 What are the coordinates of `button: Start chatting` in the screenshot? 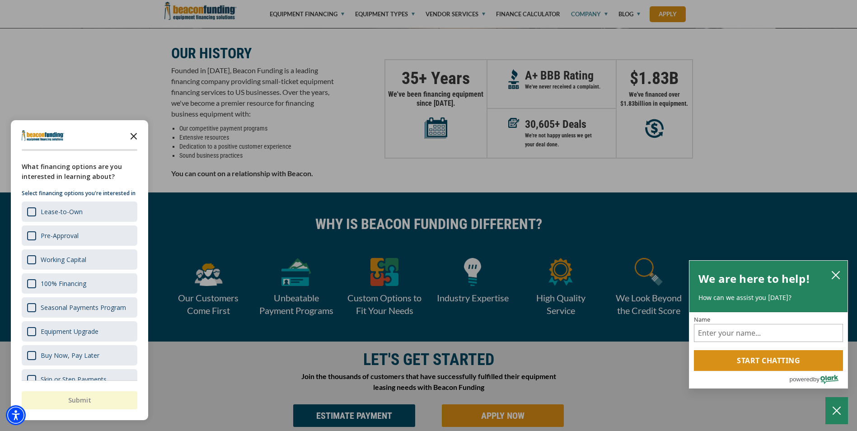 It's located at (768, 360).